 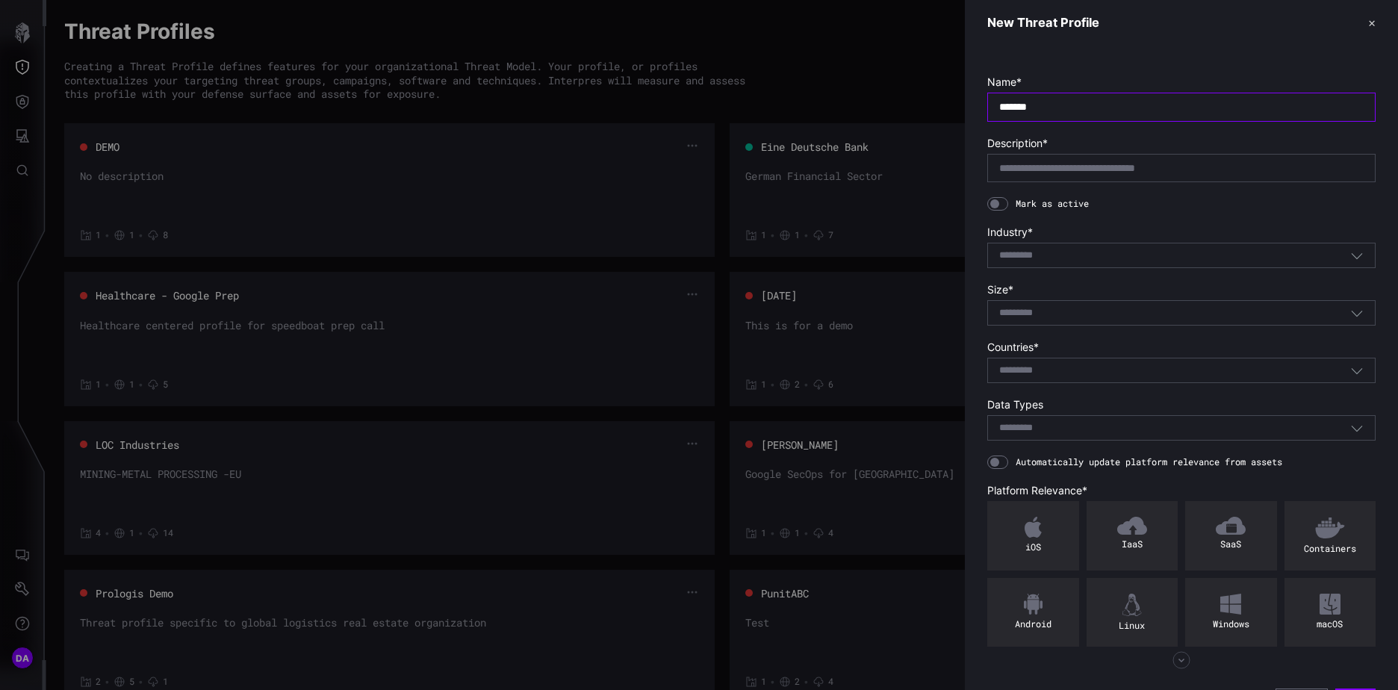 I want to click on div: Windows, so click(x=1231, y=624).